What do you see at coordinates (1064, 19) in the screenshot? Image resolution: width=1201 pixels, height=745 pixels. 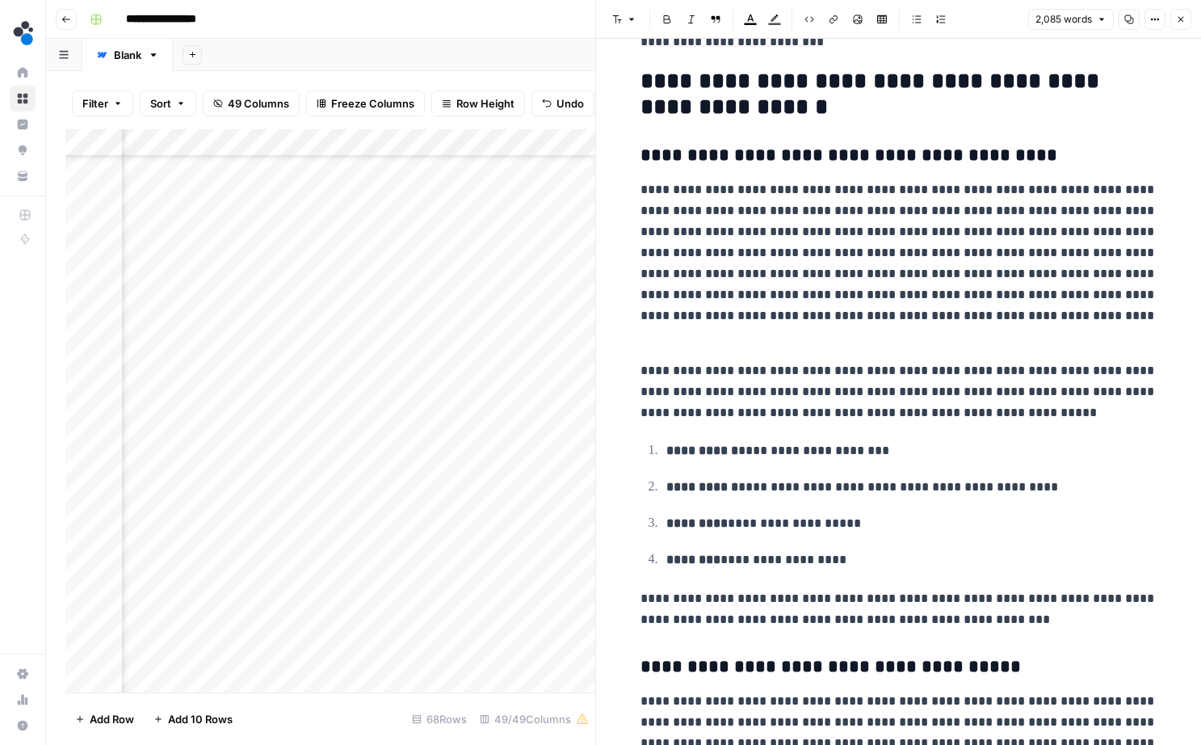 I see `span: 2,085 words` at bounding box center [1064, 19].